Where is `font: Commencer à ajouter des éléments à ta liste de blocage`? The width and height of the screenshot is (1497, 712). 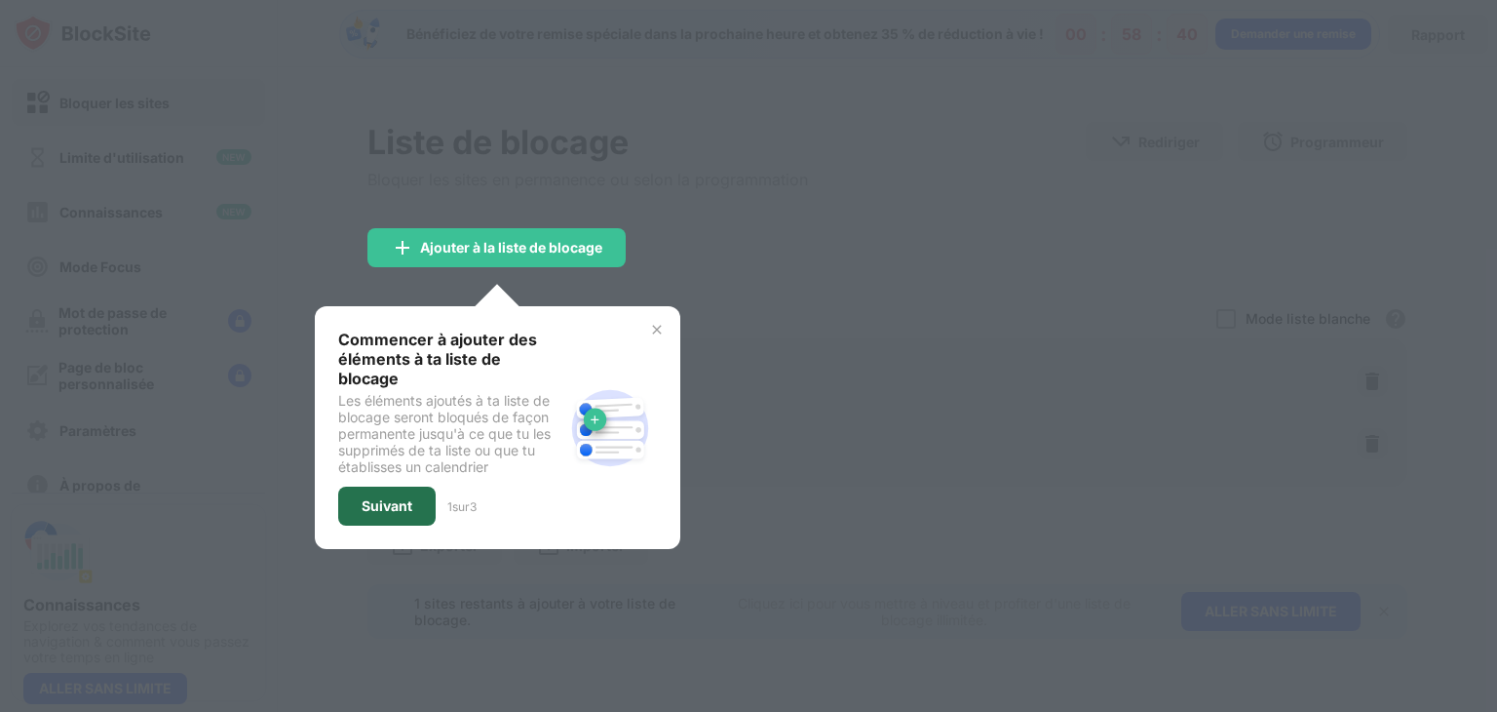
font: Commencer à ajouter des éléments à ta liste de blocage is located at coordinates (438, 359).